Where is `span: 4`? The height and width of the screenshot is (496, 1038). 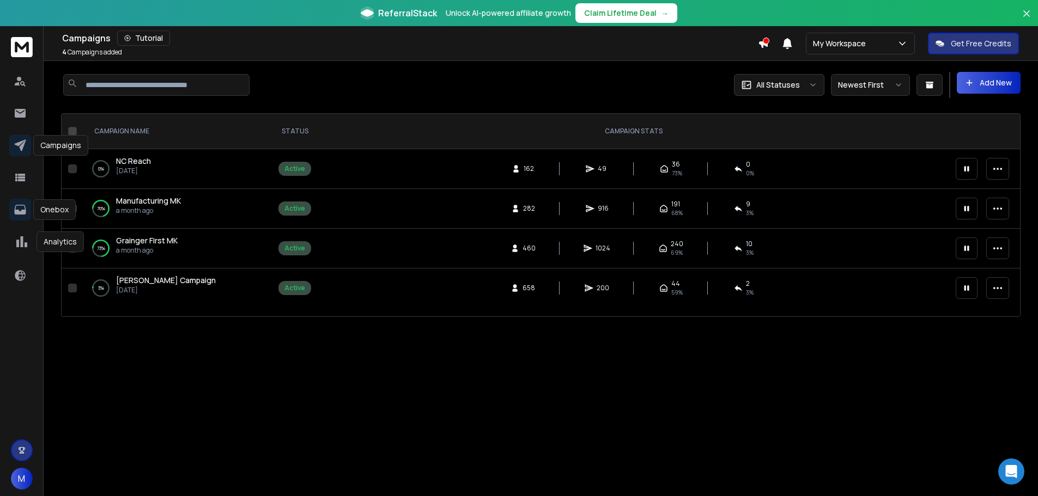 span: 4 is located at coordinates (64, 52).